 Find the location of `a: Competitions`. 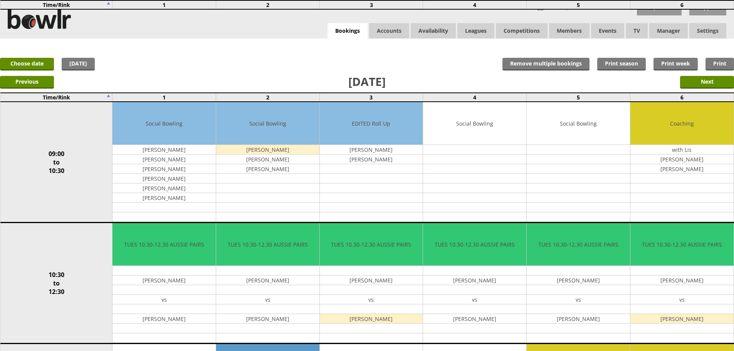

a: Competitions is located at coordinates (522, 31).